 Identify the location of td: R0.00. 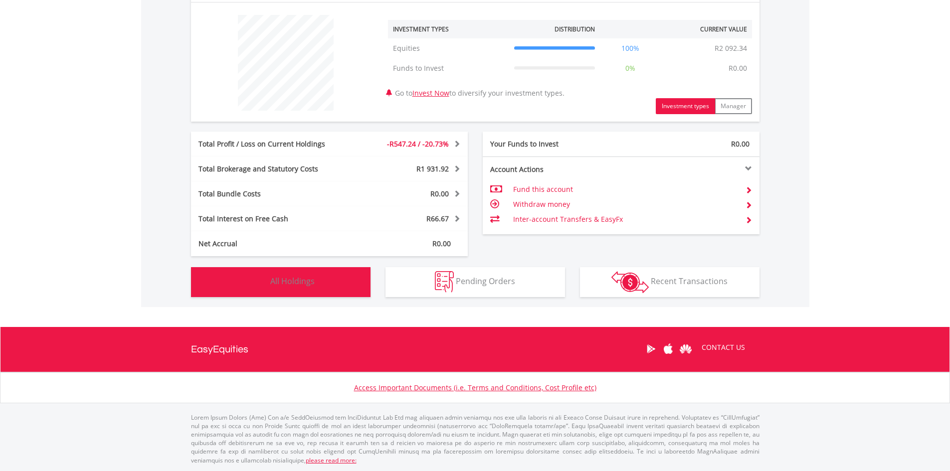
(737, 68).